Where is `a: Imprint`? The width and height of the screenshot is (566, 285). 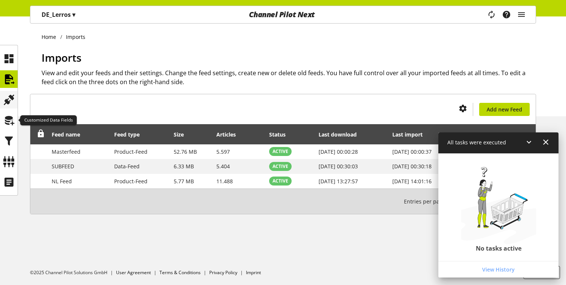 a: Imprint is located at coordinates (254, 273).